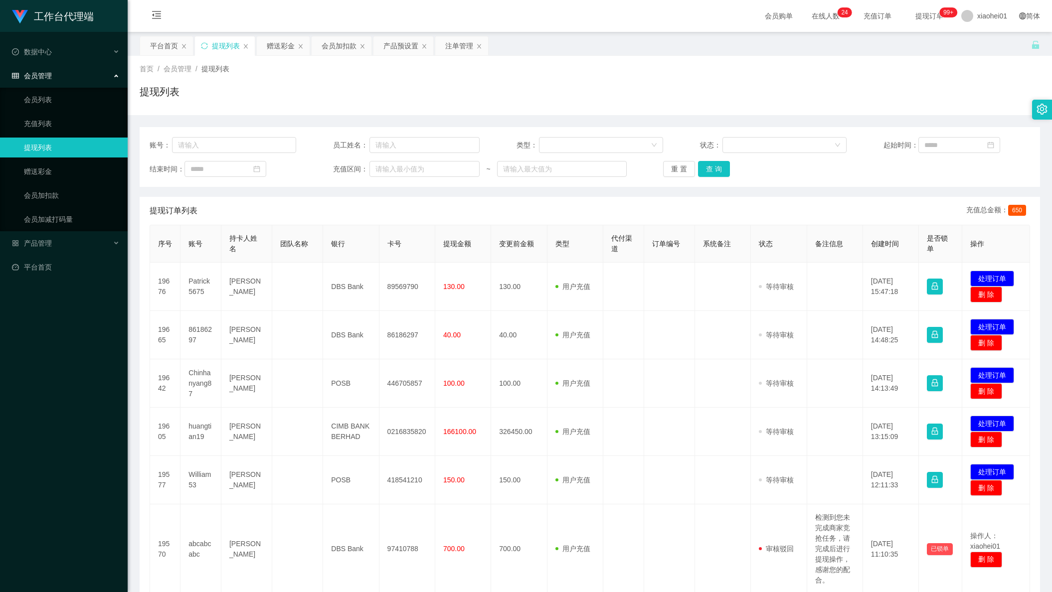  What do you see at coordinates (243, 243) in the screenshot?
I see `span: 持卡人姓名` at bounding box center [243, 243].